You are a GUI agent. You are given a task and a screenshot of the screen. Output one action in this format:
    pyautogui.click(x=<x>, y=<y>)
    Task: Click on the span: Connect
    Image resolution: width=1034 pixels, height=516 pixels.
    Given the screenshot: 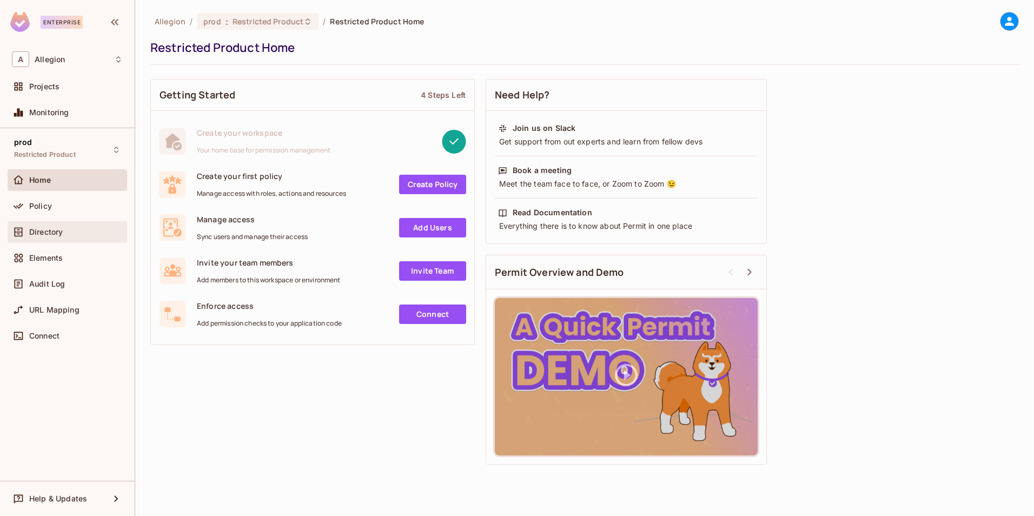 What is the action you would take?
    pyautogui.click(x=44, y=336)
    